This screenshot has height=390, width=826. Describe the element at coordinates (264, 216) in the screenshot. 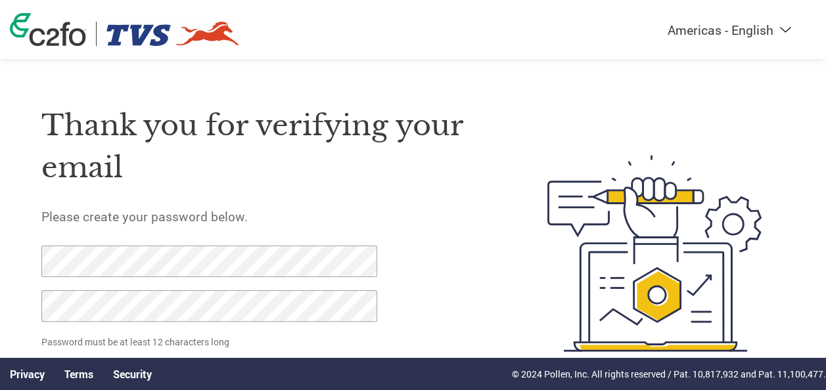

I see `h5: Please create your password below.` at that location.